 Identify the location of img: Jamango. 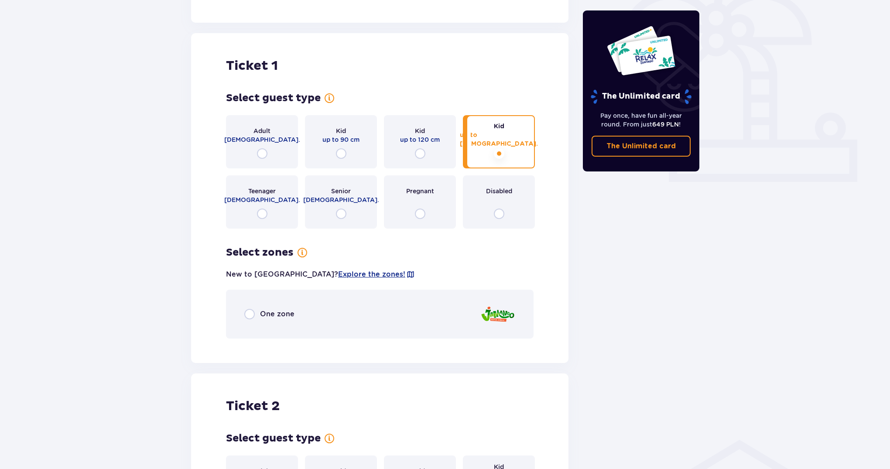
(498, 314).